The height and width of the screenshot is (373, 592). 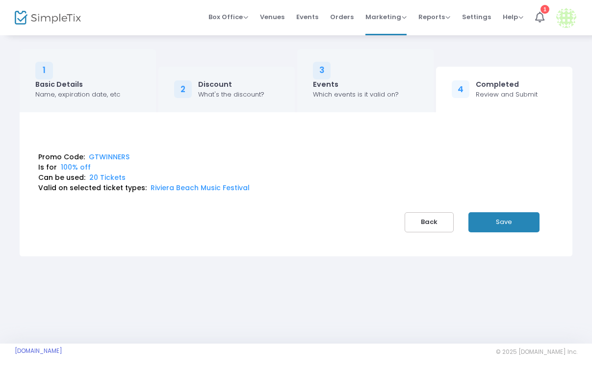 What do you see at coordinates (322, 71) in the screenshot?
I see `div: 3` at bounding box center [322, 71].